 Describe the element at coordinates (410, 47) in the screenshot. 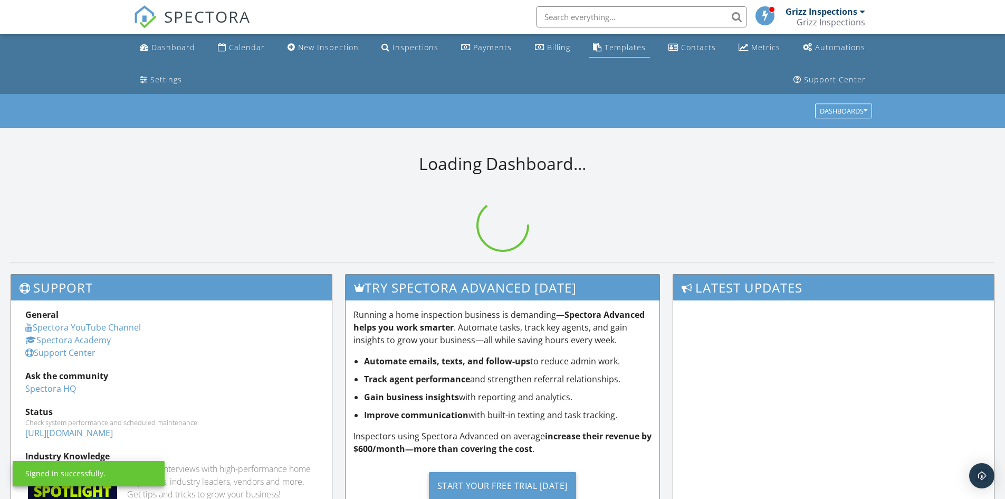

I see `a: Inspections` at that location.